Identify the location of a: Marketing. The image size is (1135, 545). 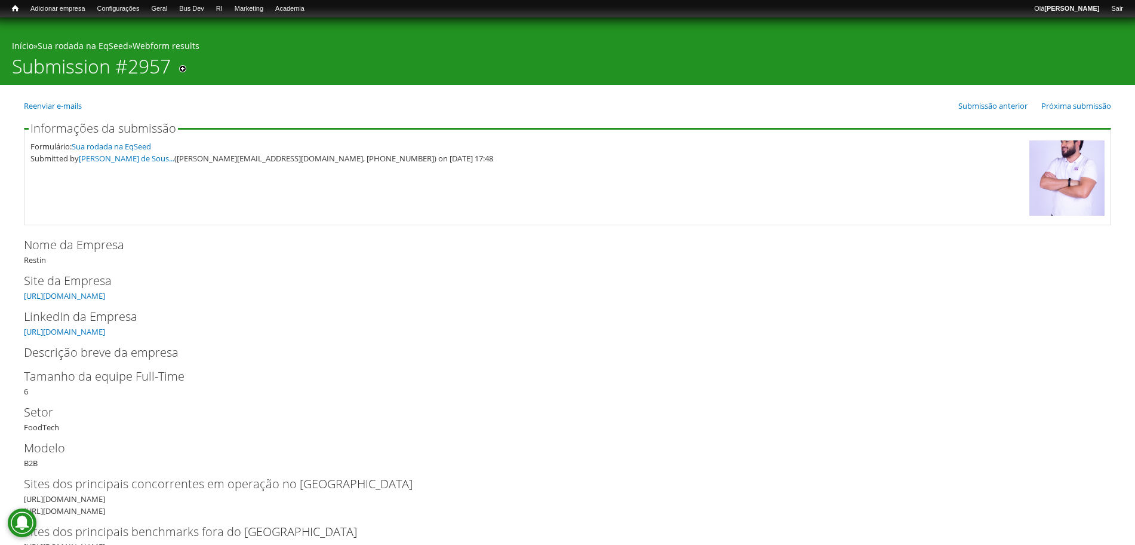
(249, 9).